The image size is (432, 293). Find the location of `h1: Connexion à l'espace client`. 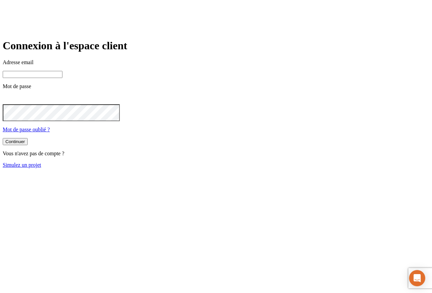

h1: Connexion à l'espace client is located at coordinates (216, 46).